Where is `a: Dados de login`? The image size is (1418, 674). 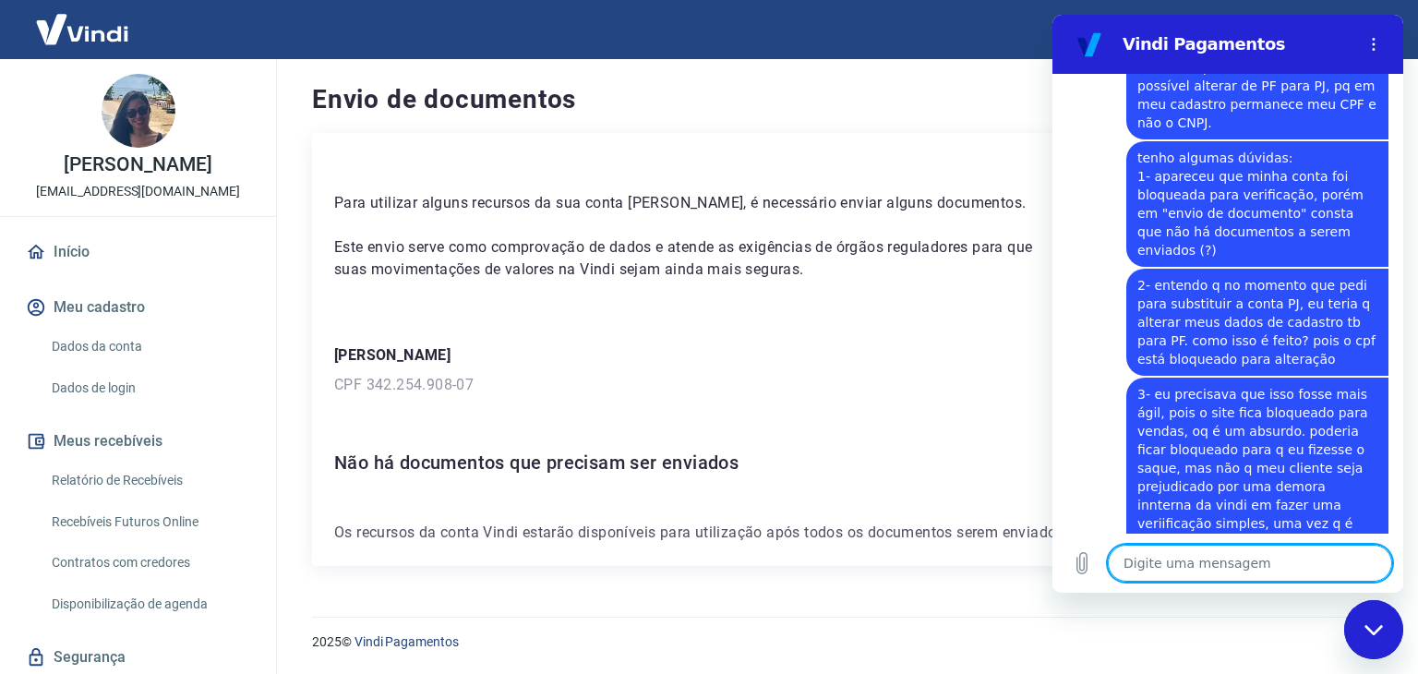
a: Dados de login is located at coordinates (149, 388).